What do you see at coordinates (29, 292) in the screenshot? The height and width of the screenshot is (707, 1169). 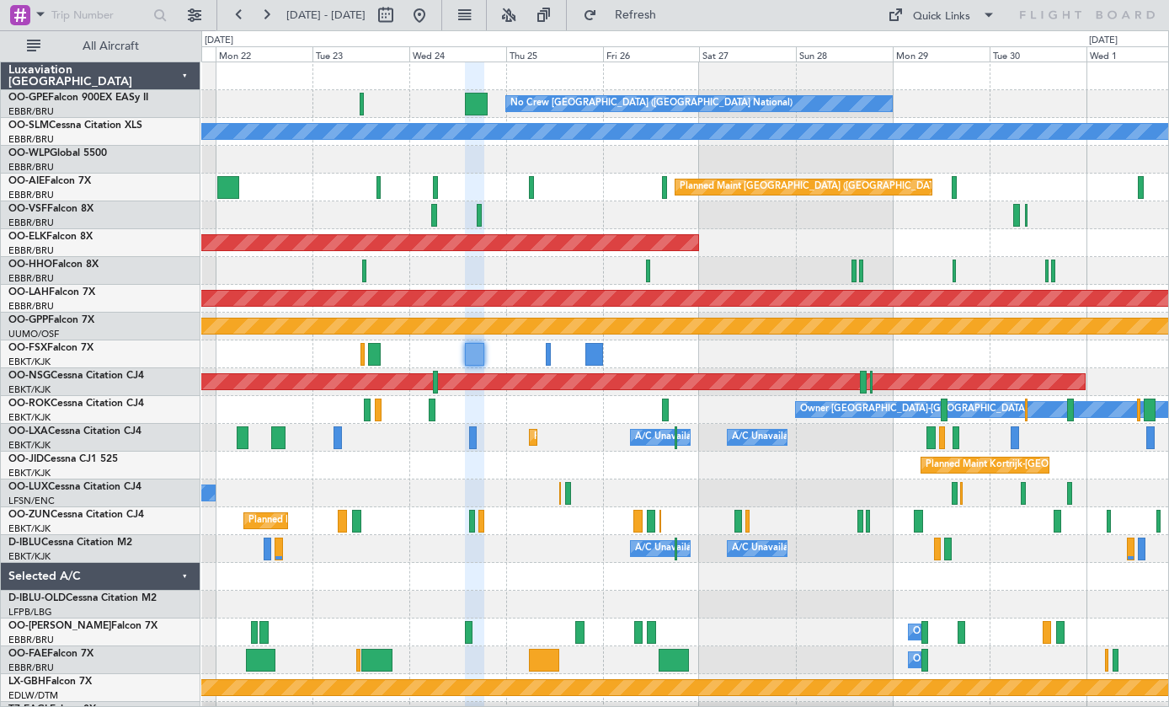 I see `span: OO-LAH` at bounding box center [29, 292].